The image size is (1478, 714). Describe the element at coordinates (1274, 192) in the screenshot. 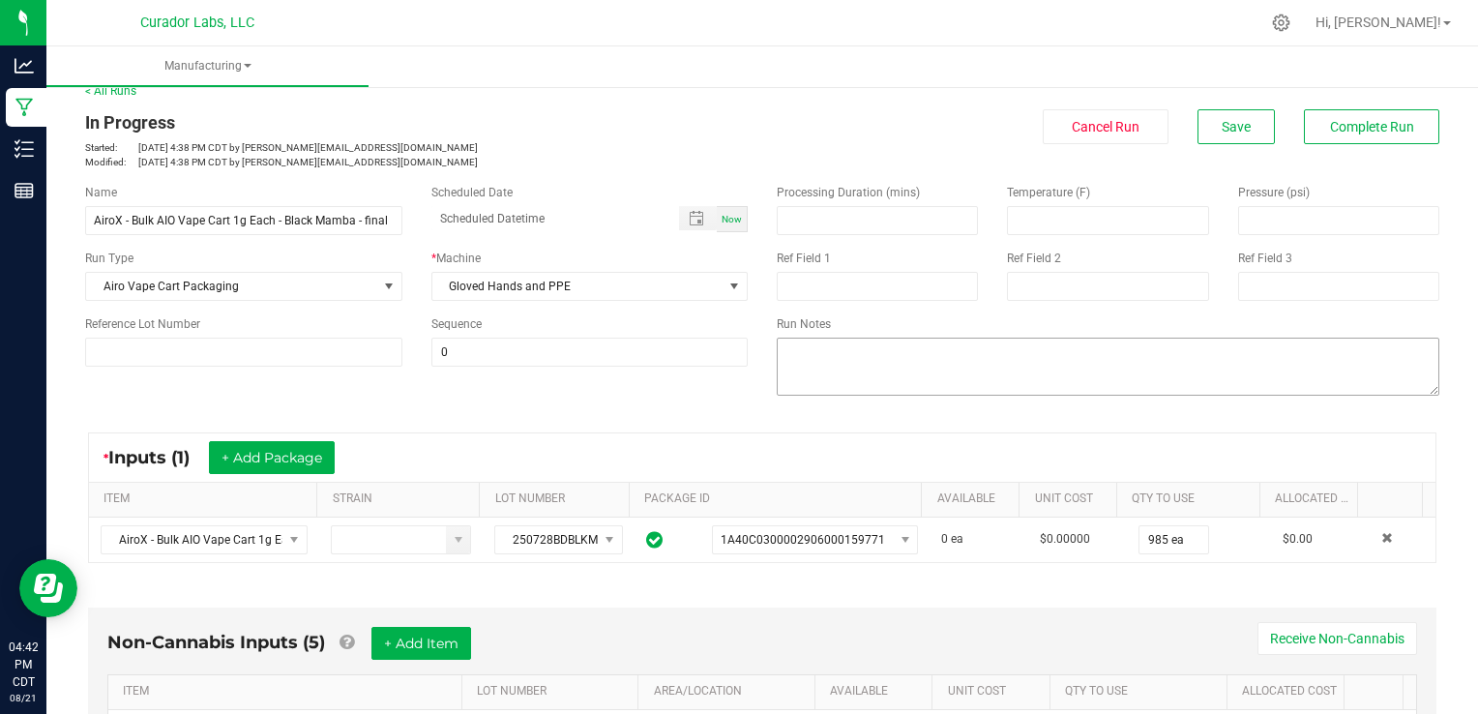

I see `span: Pressure (psi)` at that location.